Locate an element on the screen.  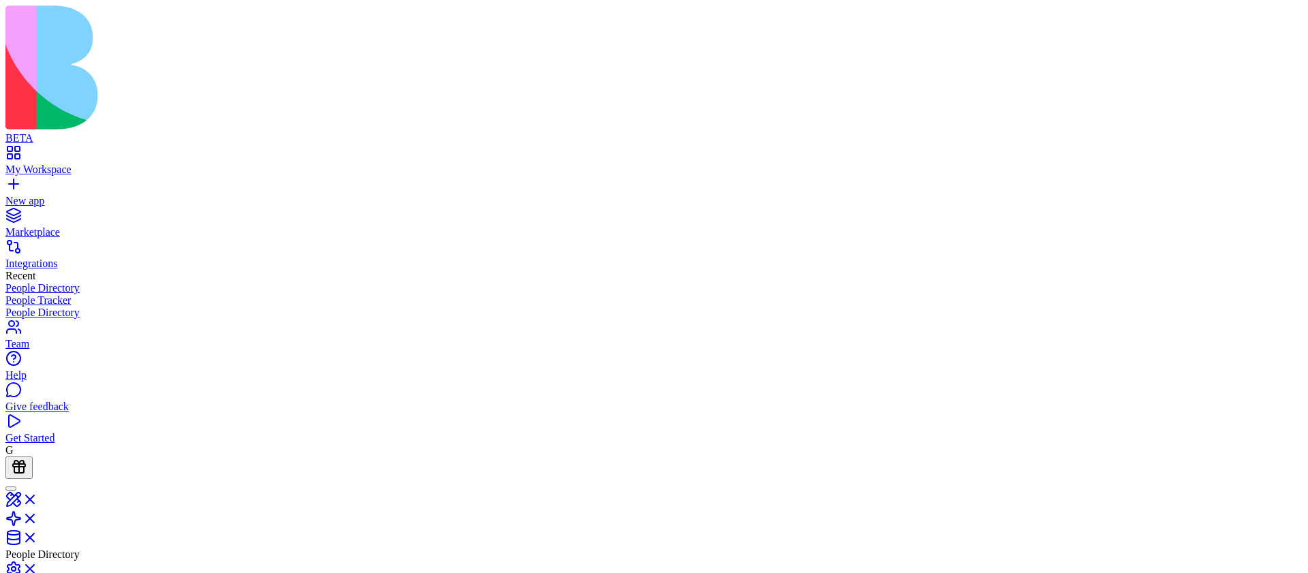
a: Integrations is located at coordinates (654, 257).